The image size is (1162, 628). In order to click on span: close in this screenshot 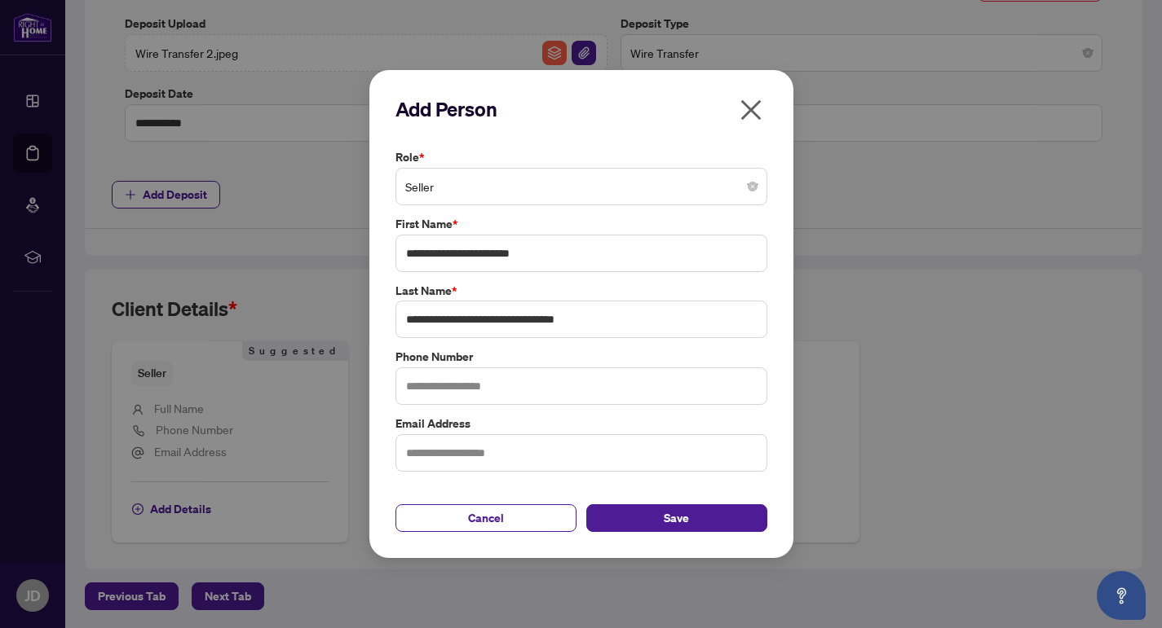, I will do `click(751, 110)`.